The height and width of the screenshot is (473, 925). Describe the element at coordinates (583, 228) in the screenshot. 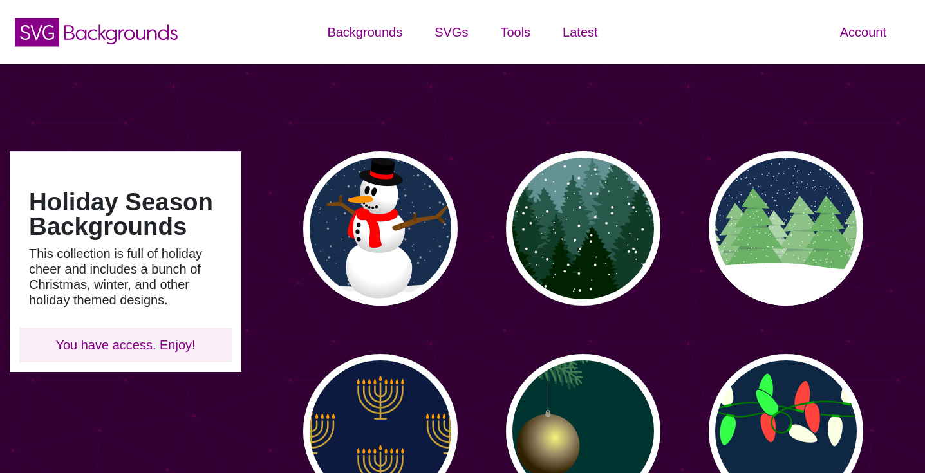

I see `button: vector forest trees fading into snowy mist` at that location.